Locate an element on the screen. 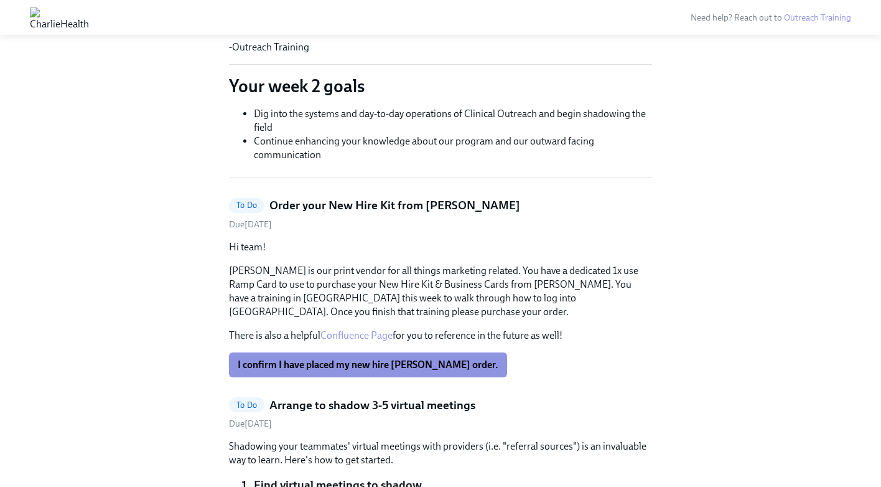 Image resolution: width=881 pixels, height=487 pixels. p: -Outreach Training is located at coordinates (441, 47).